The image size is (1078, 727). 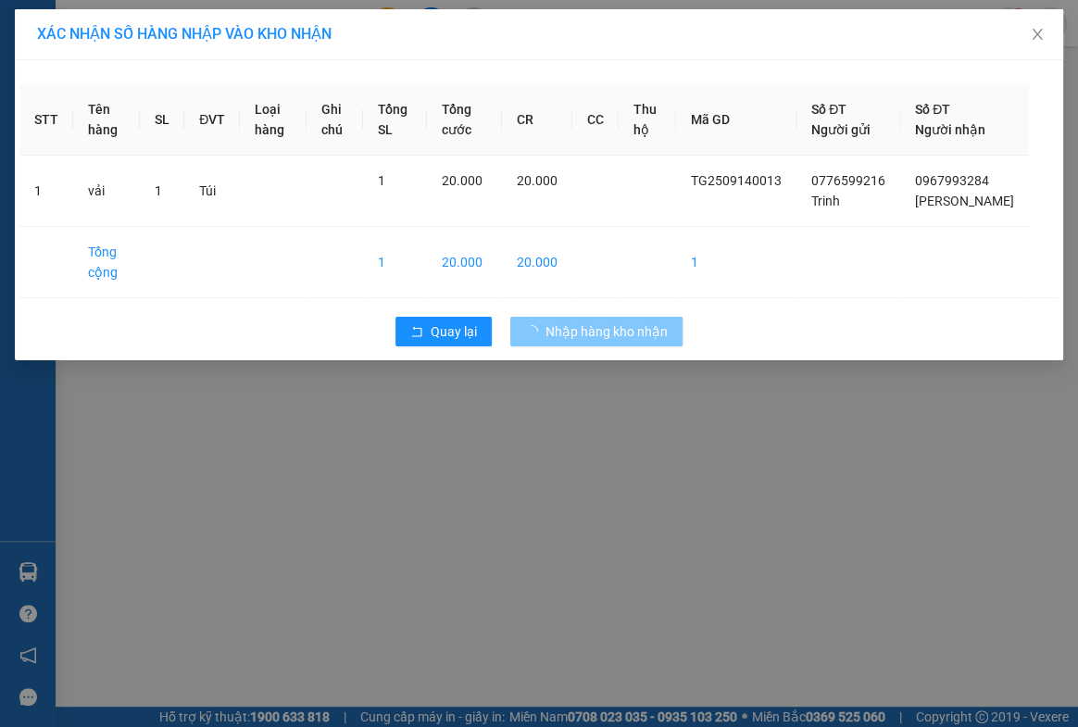 What do you see at coordinates (537, 119) in the screenshot?
I see `th: CR` at bounding box center [537, 119].